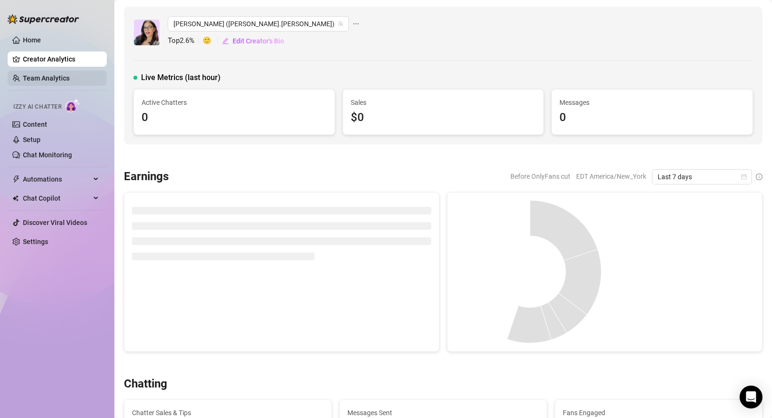  I want to click on span: Fans Engaged, so click(659, 413).